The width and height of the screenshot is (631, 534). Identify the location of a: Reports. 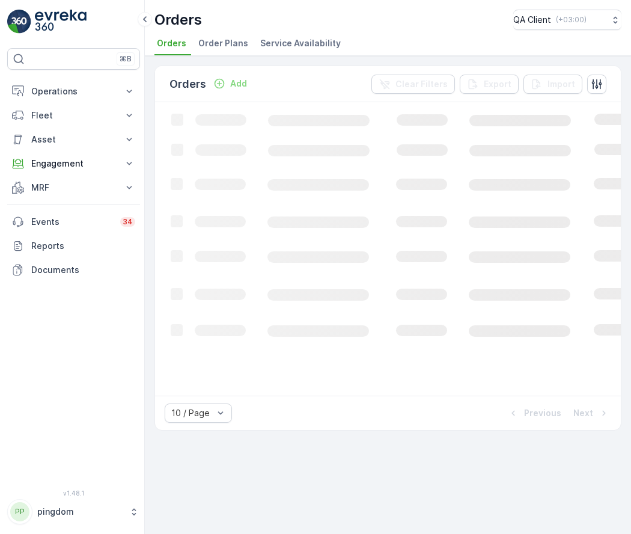
(73, 246).